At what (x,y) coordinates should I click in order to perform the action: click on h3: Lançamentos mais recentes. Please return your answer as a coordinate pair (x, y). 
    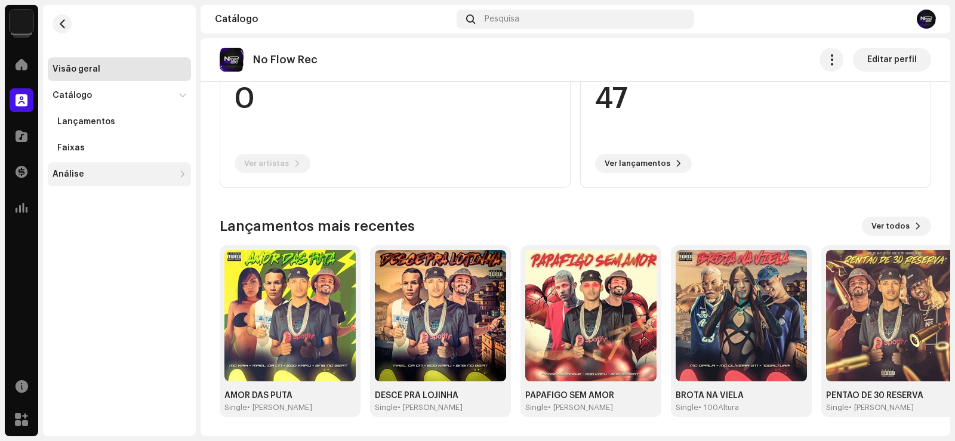
    Looking at the image, I should click on (317, 226).